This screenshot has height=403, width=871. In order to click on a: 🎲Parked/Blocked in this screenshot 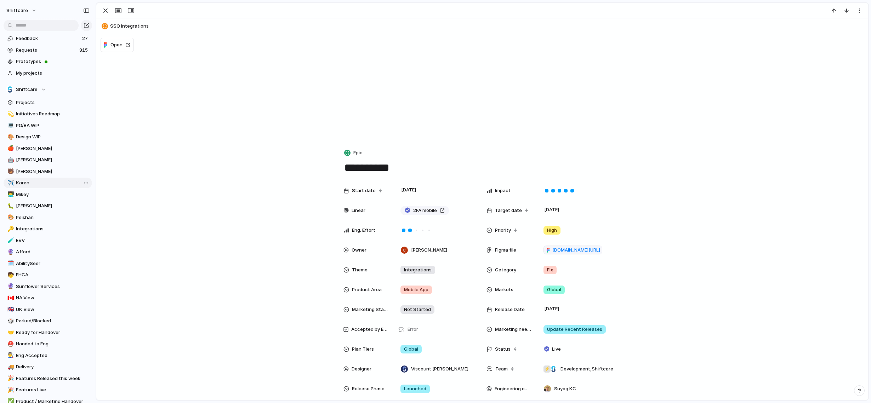, I will do `click(48, 321)`.